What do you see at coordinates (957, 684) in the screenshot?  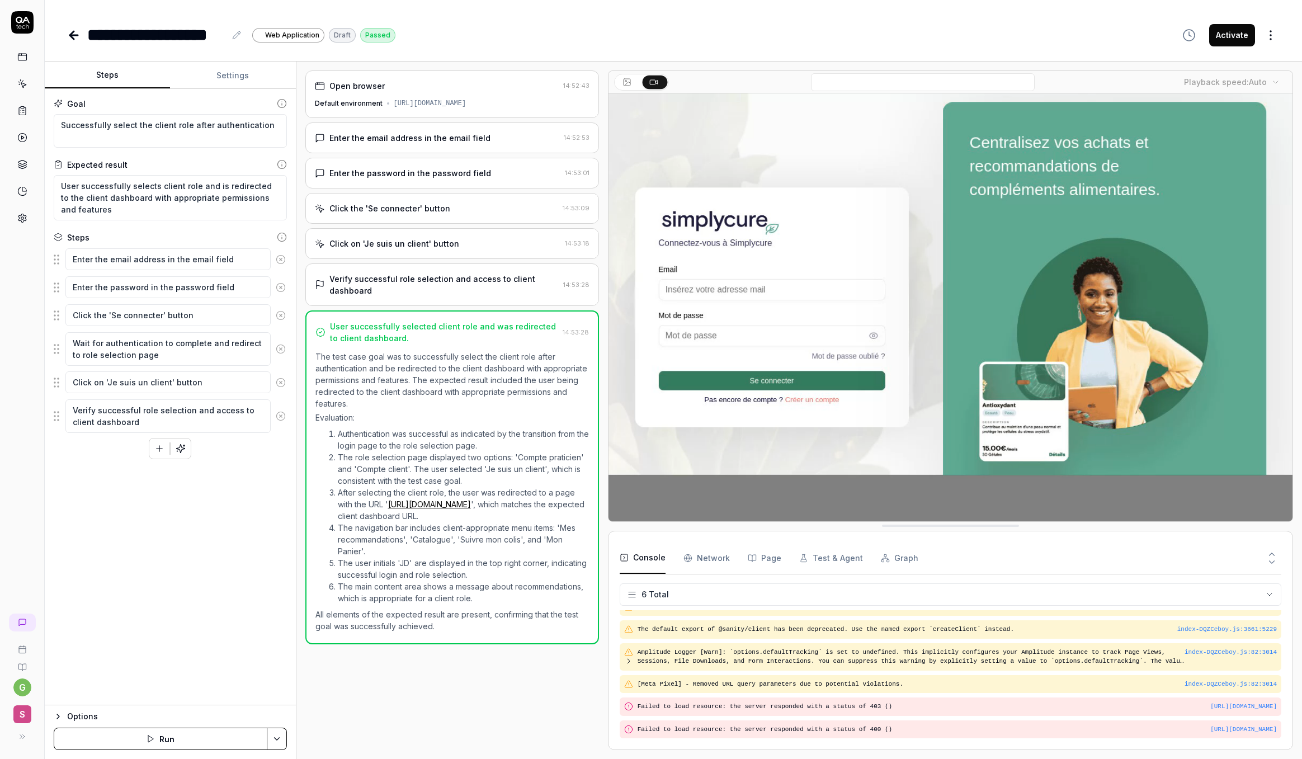 I see `pre: [Meta Pixel] - Removed URL query parameters due to potential violations.` at bounding box center [957, 684].